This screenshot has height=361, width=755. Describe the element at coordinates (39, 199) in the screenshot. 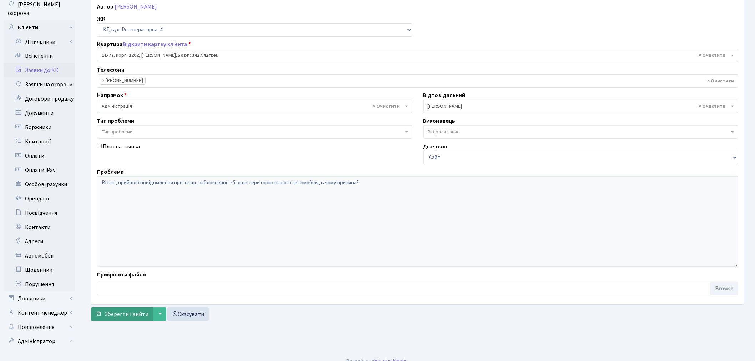

I see `a: Орендарі` at that location.